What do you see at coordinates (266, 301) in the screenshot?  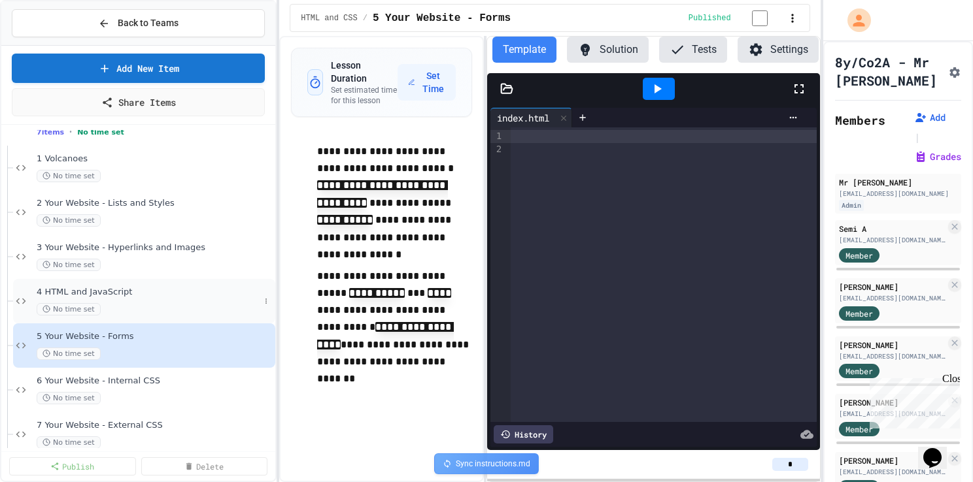 I see `button: More options` at bounding box center [266, 301].